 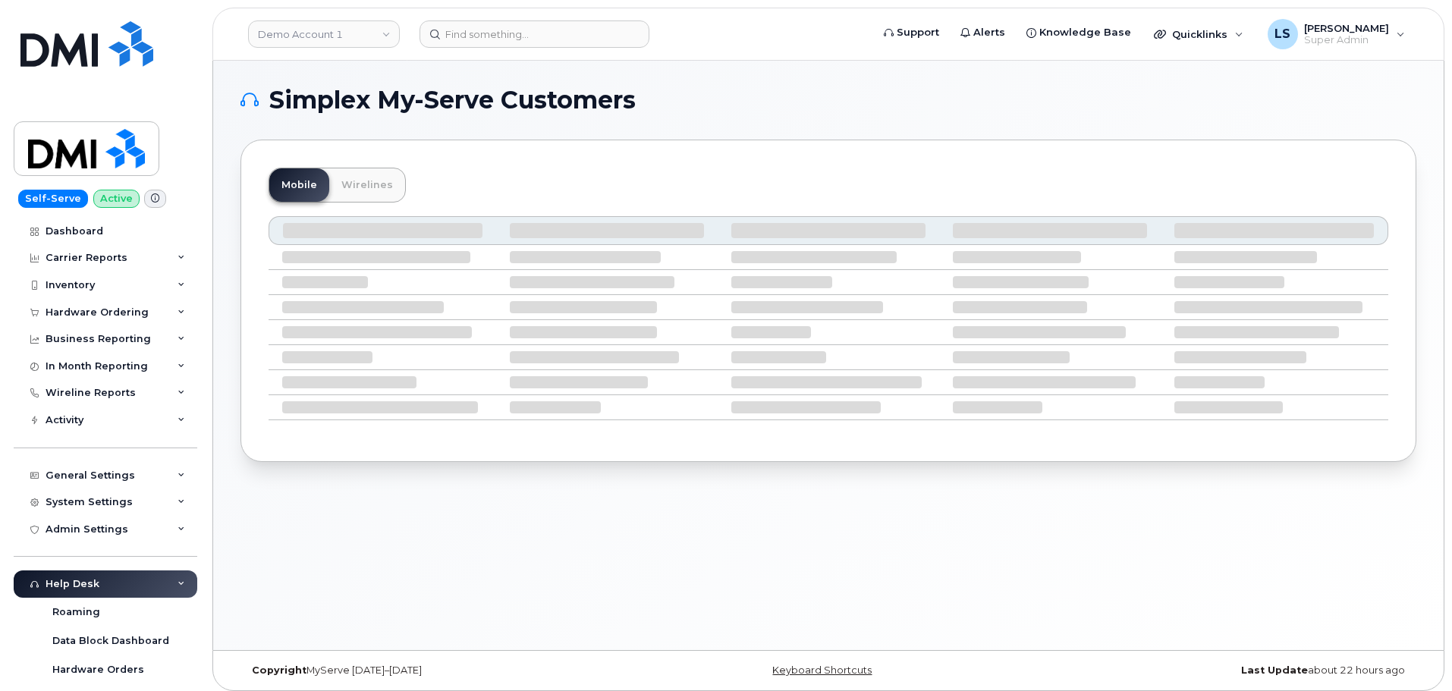 What do you see at coordinates (821, 670) in the screenshot?
I see `a: Keyboard Shortcuts` at bounding box center [821, 670].